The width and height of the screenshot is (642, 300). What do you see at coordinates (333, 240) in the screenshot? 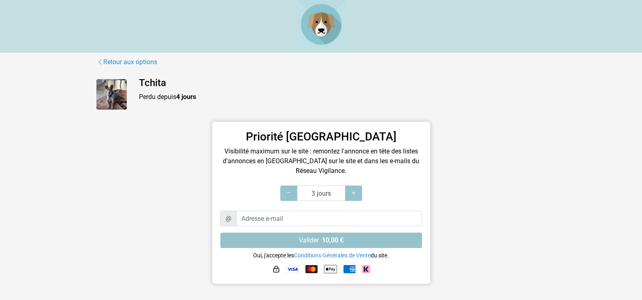
I see `strong: 10,00 €` at bounding box center [333, 240].